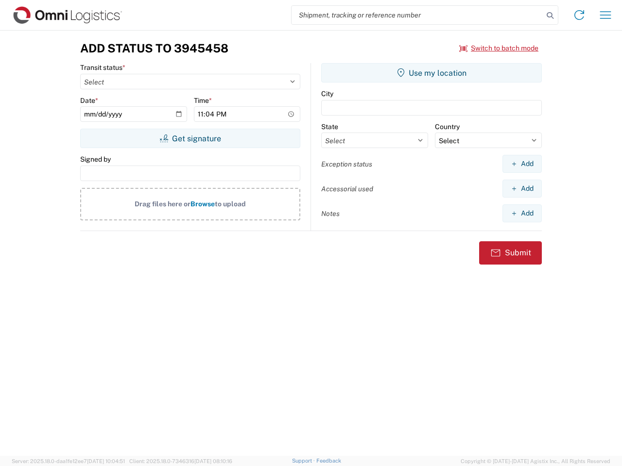  What do you see at coordinates (510, 253) in the screenshot?
I see `button: Submit` at bounding box center [510, 253].